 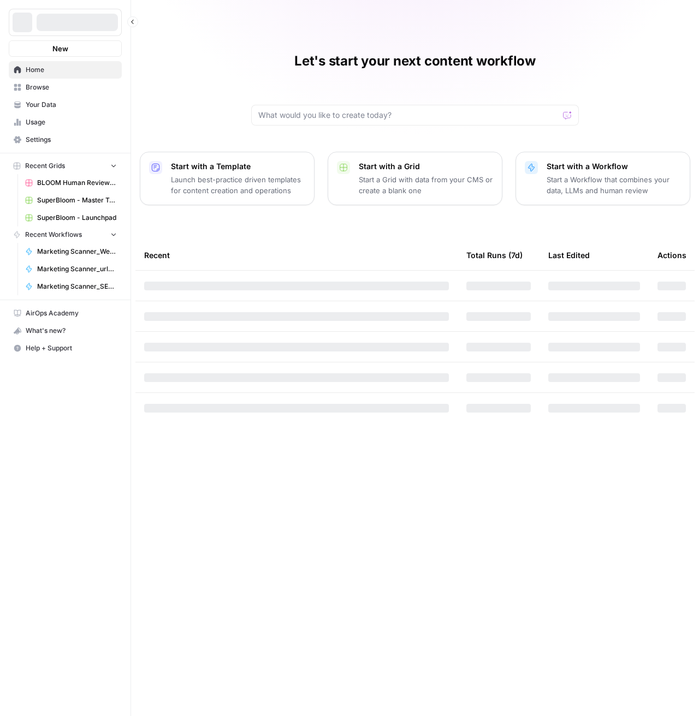 What do you see at coordinates (53, 235) in the screenshot?
I see `span: Recent Workflows` at bounding box center [53, 235].